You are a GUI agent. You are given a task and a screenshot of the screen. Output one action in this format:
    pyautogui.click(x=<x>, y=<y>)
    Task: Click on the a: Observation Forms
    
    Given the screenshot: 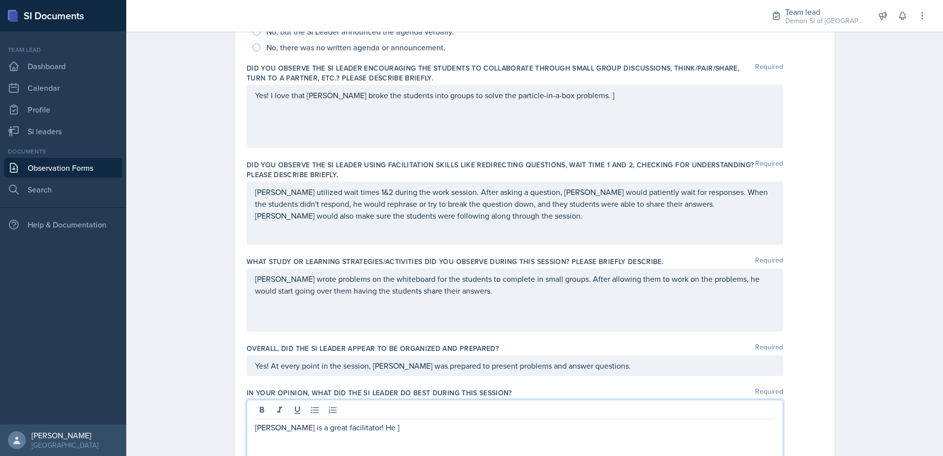 What is the action you would take?
    pyautogui.click(x=63, y=168)
    